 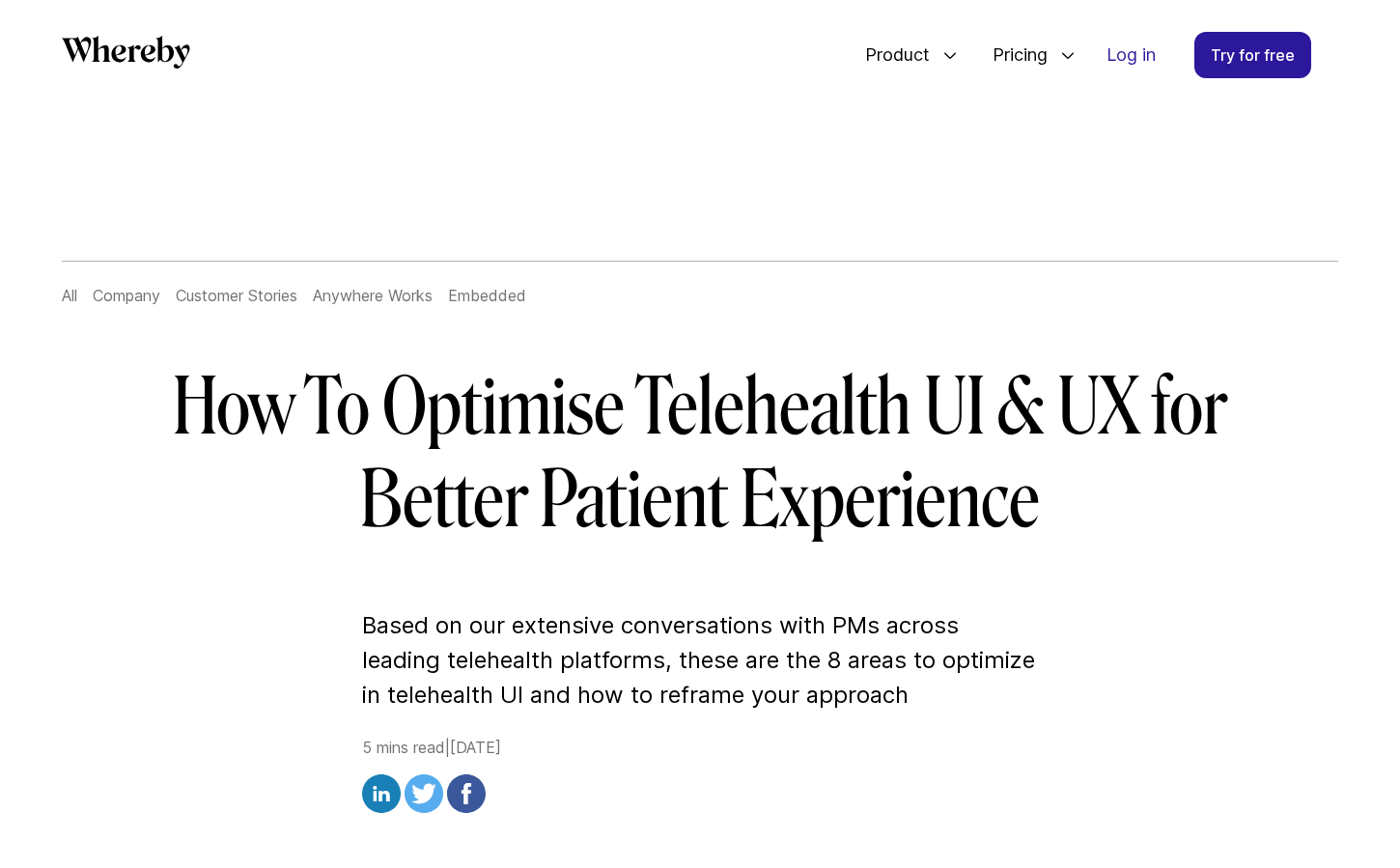 What do you see at coordinates (700, 454) in the screenshot?
I see `h1: How To Optimise Telehealth UI & UX for Better Patient Experience` at bounding box center [700, 454].